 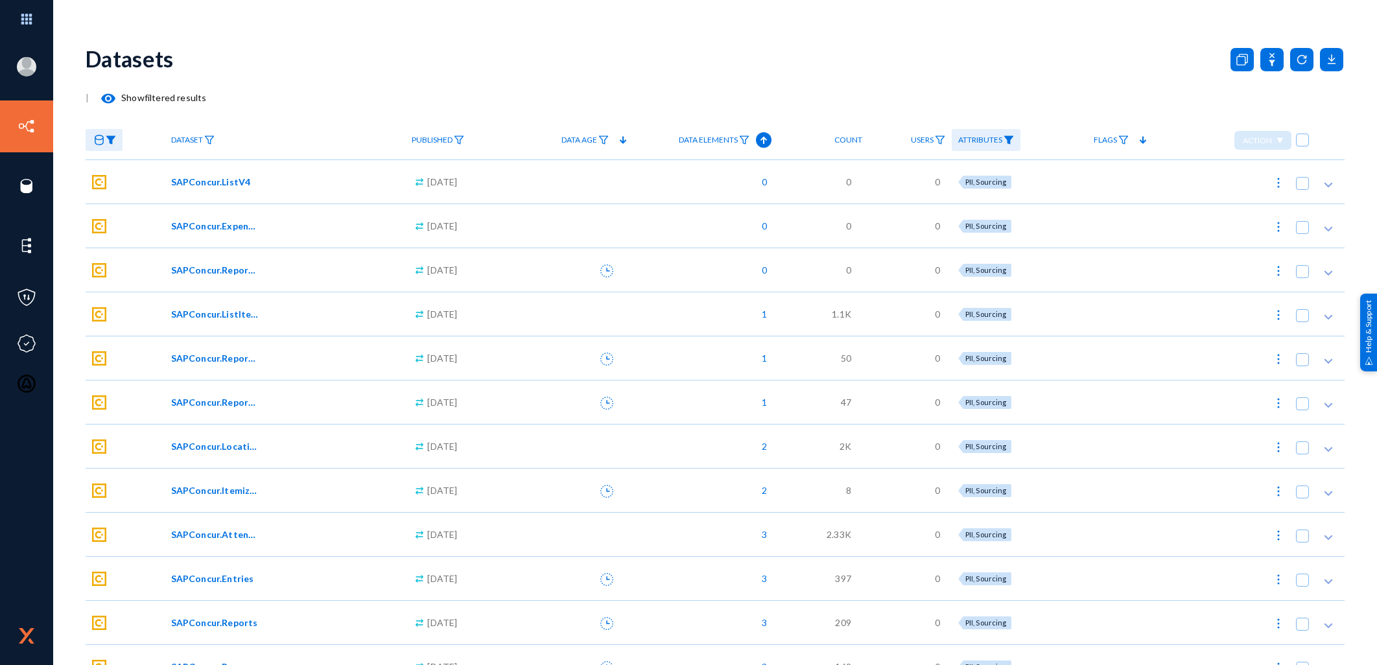 What do you see at coordinates (849, 490) in the screenshot?
I see `span: 8` at bounding box center [849, 490].